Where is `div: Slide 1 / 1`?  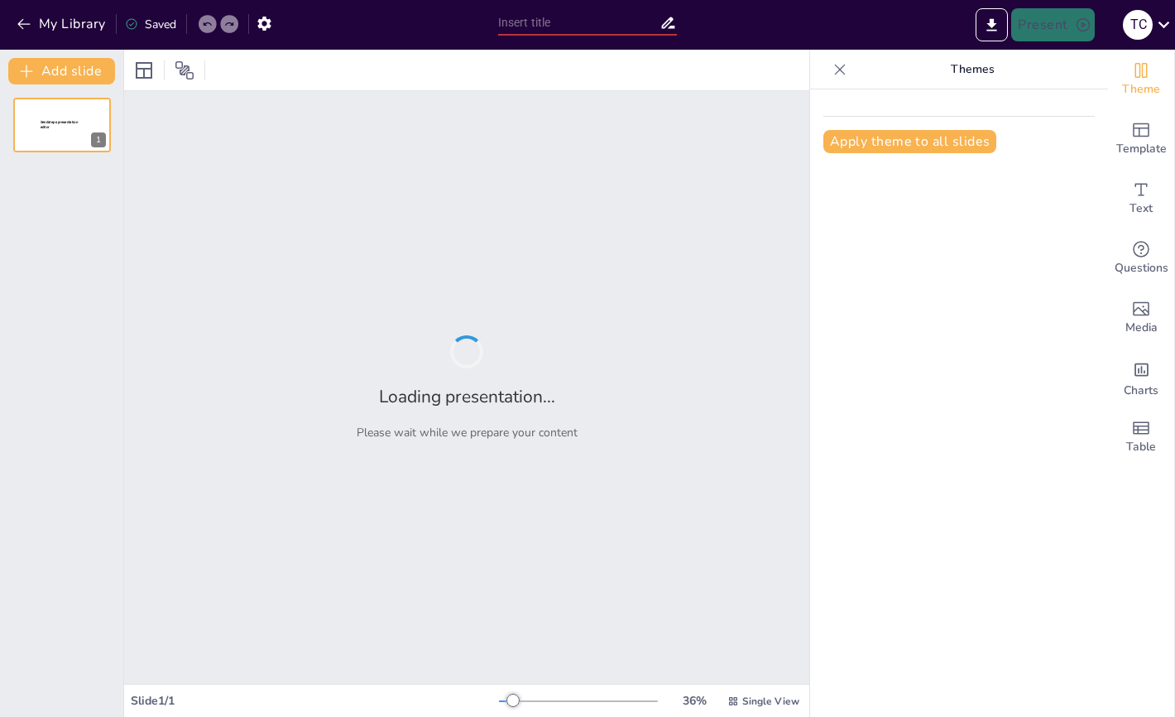
div: Slide 1 / 1 is located at coordinates (315, 700).